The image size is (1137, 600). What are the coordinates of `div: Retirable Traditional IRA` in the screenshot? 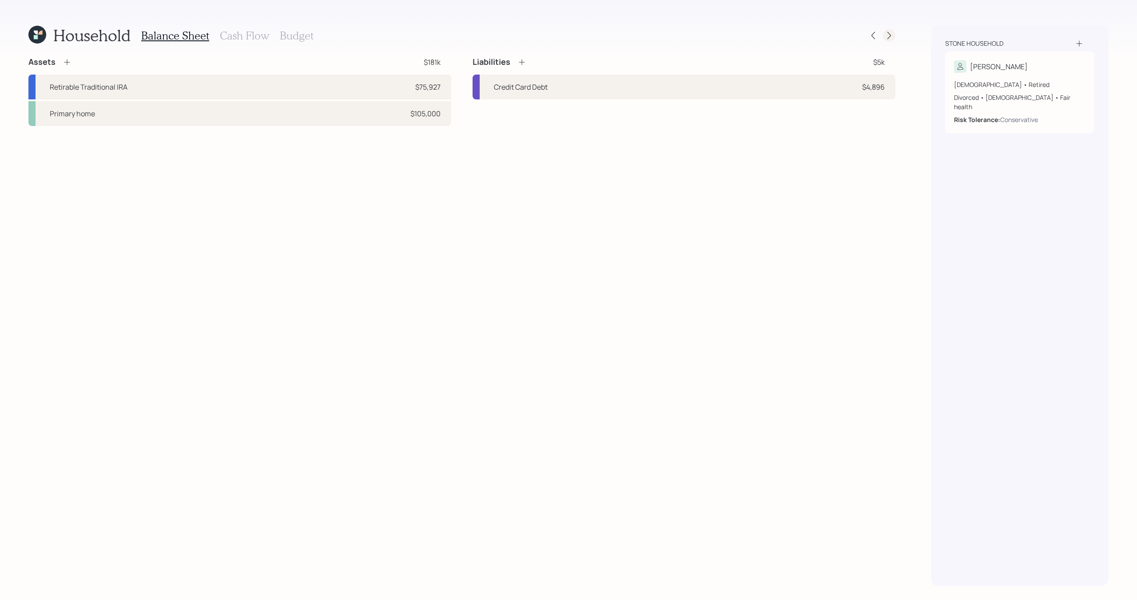 It's located at (88, 87).